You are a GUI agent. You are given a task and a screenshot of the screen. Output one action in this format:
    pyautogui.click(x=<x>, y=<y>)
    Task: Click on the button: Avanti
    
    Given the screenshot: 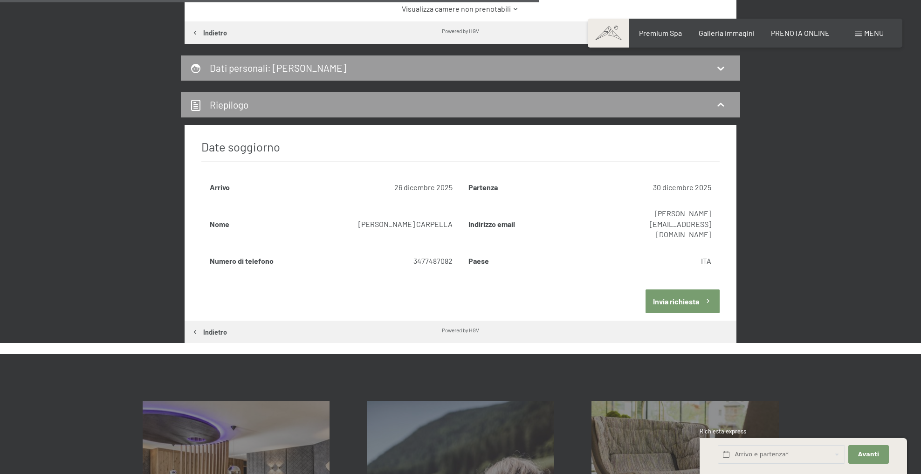 What is the action you would take?
    pyautogui.click(x=869, y=455)
    